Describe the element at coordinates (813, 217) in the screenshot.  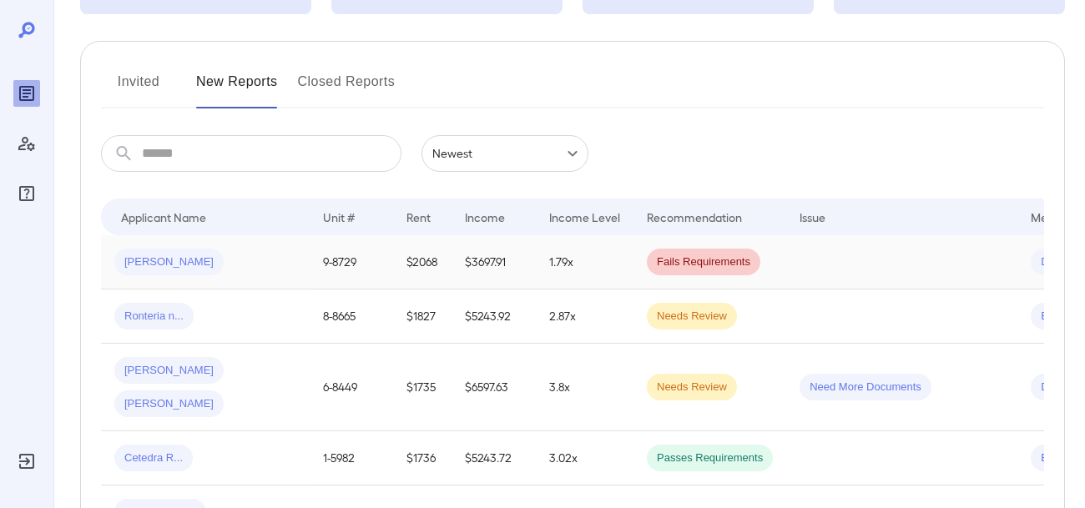
I see `div: Issue` at that location.